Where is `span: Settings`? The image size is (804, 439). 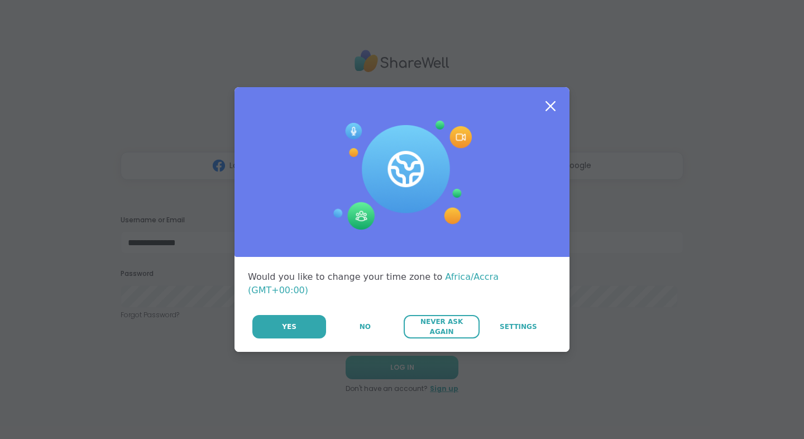
span: Settings is located at coordinates (518, 327).